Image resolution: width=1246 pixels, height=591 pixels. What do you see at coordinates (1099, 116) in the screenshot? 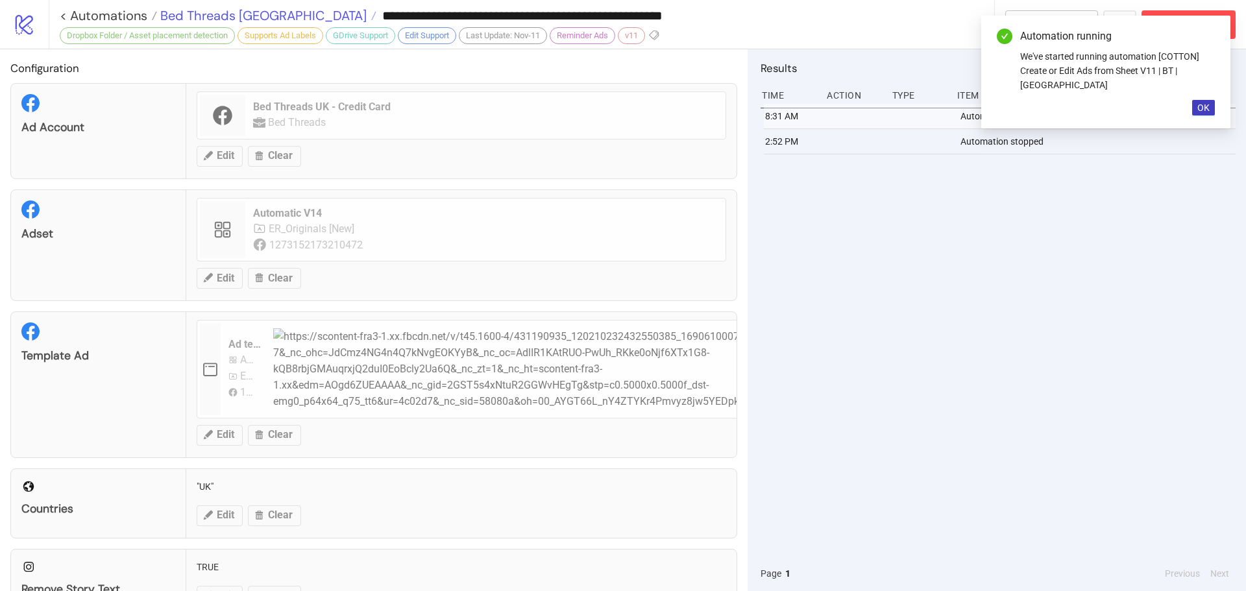
I see `div: Automation started` at bounding box center [1099, 116].